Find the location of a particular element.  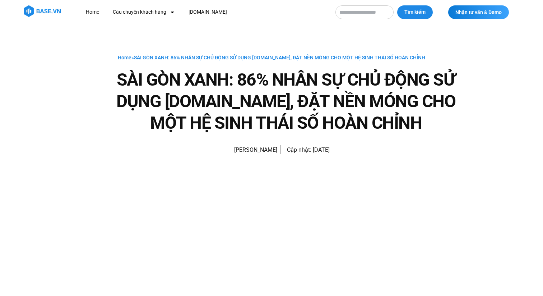

button: Tìm kiếm is located at coordinates (415, 12).